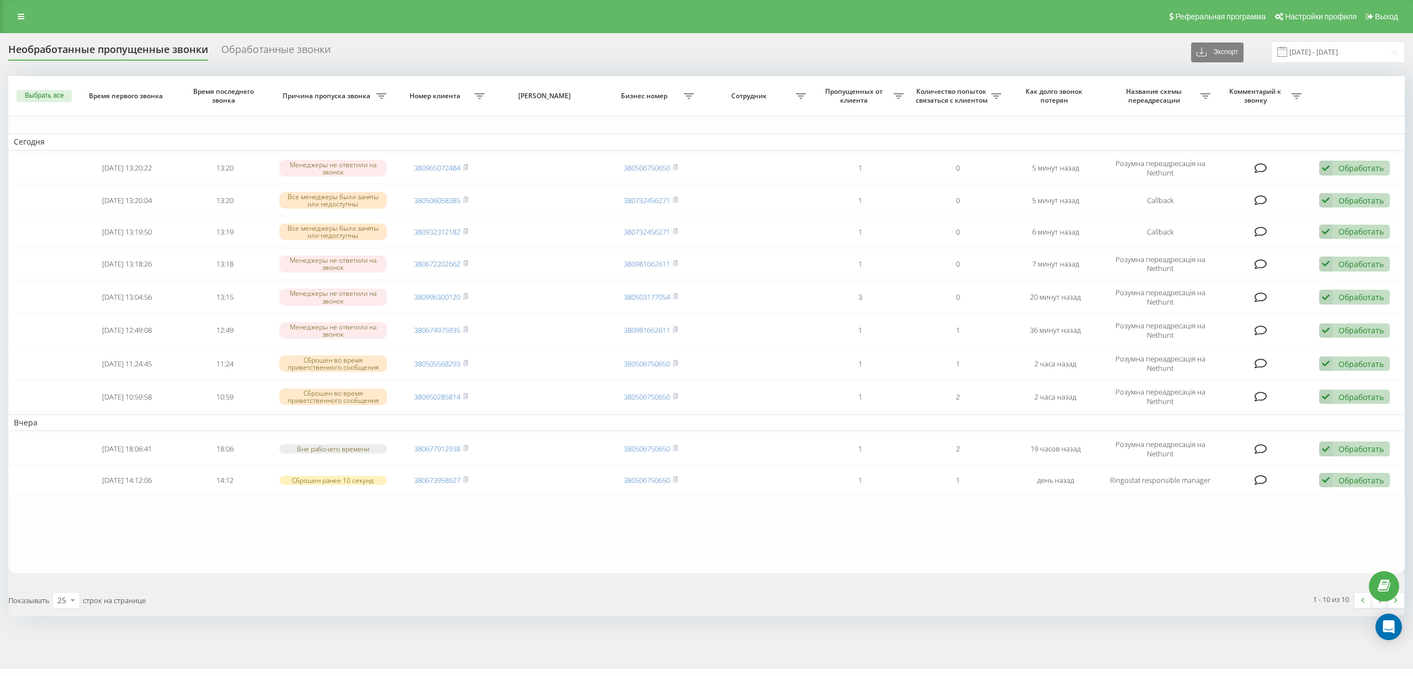 The height and width of the screenshot is (676, 1413). I want to click on button: Экспорт, so click(1217, 52).